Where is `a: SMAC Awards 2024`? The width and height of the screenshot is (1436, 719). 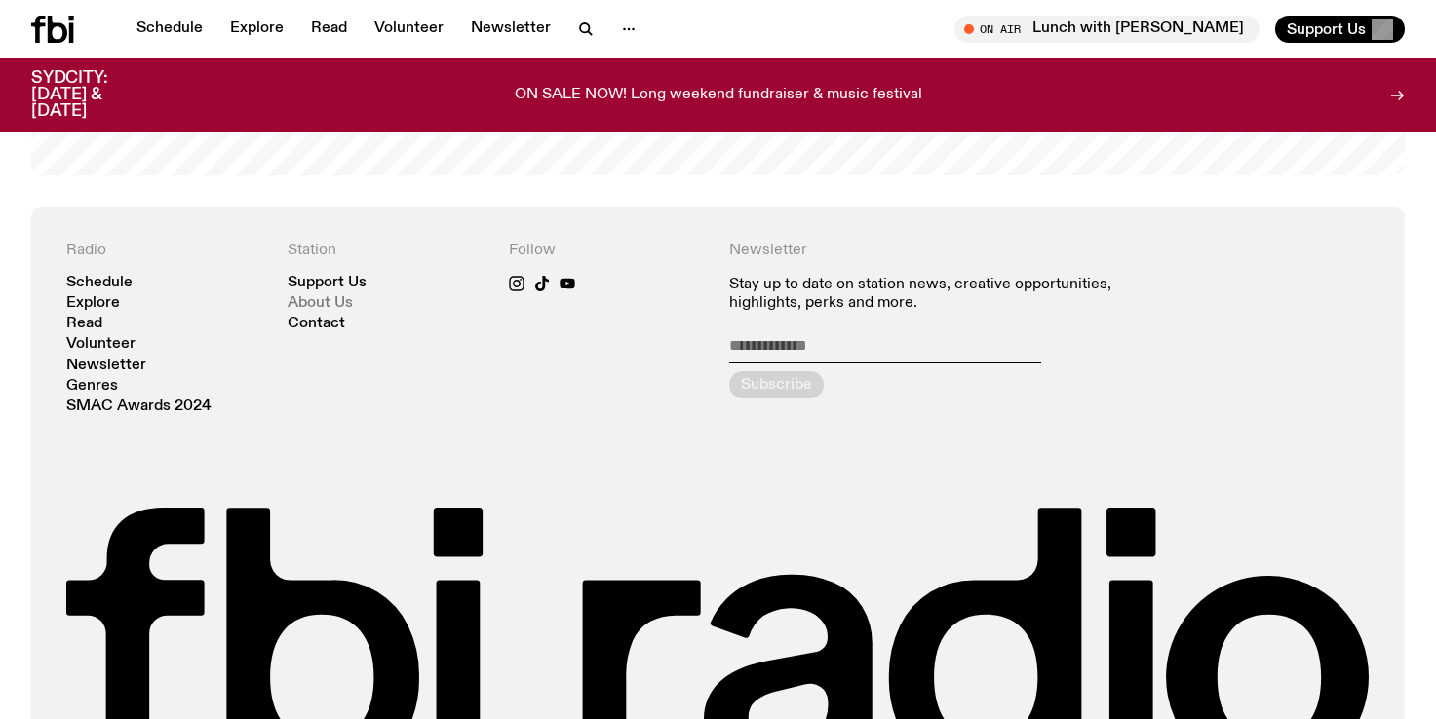
a: SMAC Awards 2024 is located at coordinates (138, 407).